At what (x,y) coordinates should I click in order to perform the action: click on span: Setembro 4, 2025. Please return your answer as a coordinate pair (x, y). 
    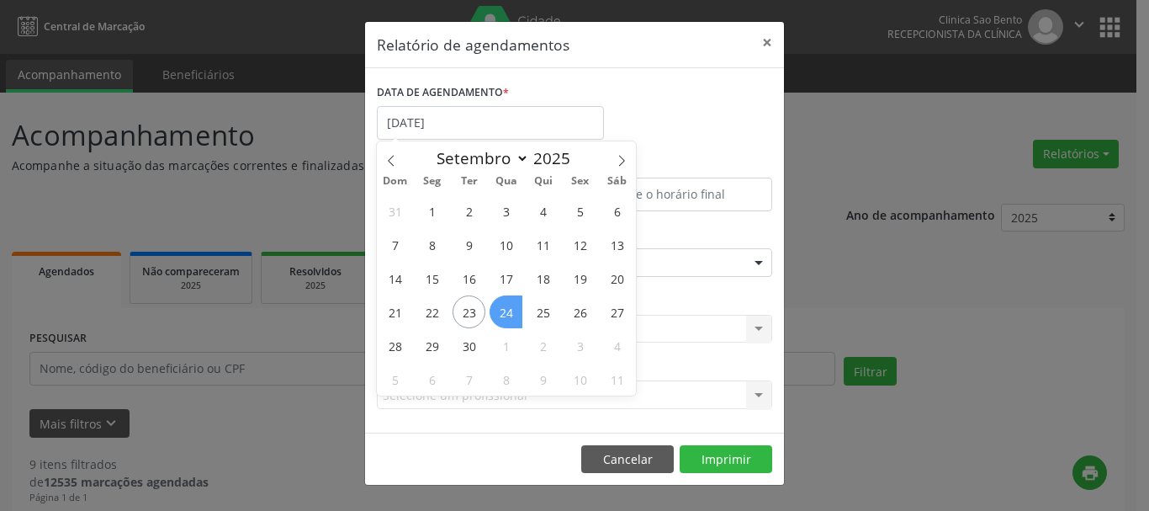
    Looking at the image, I should click on (543, 210).